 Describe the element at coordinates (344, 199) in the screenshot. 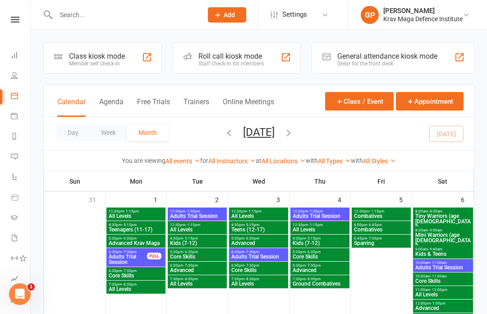

I see `div: 4` at that location.